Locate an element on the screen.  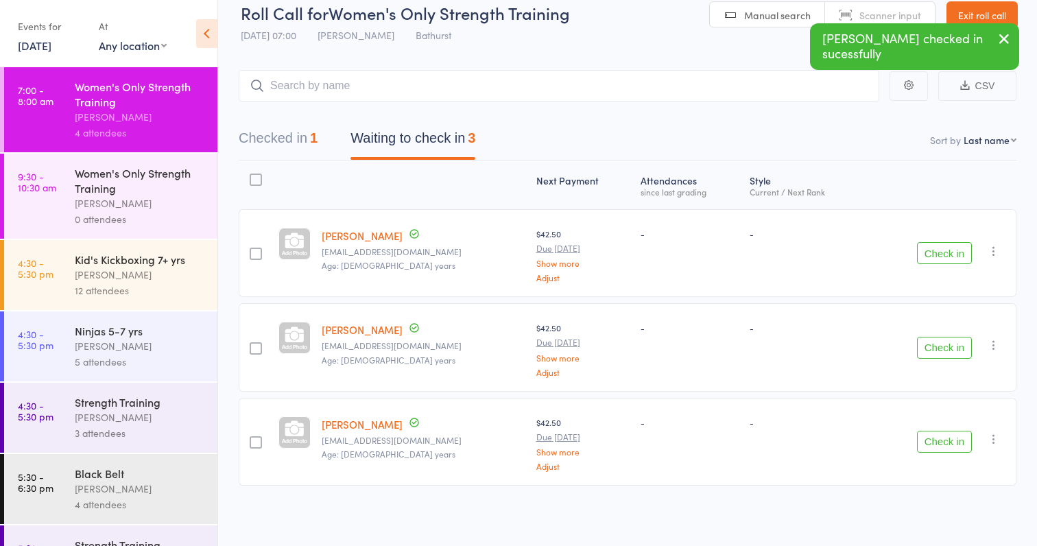
div: 3 is located at coordinates (471, 138).